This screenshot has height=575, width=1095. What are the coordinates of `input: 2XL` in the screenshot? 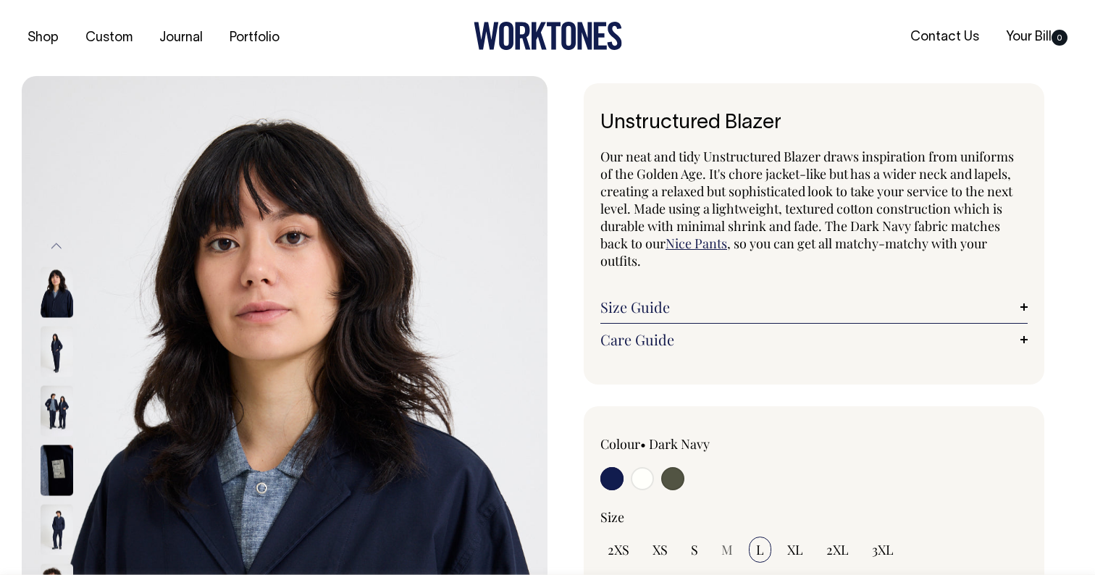 It's located at (837, 550).